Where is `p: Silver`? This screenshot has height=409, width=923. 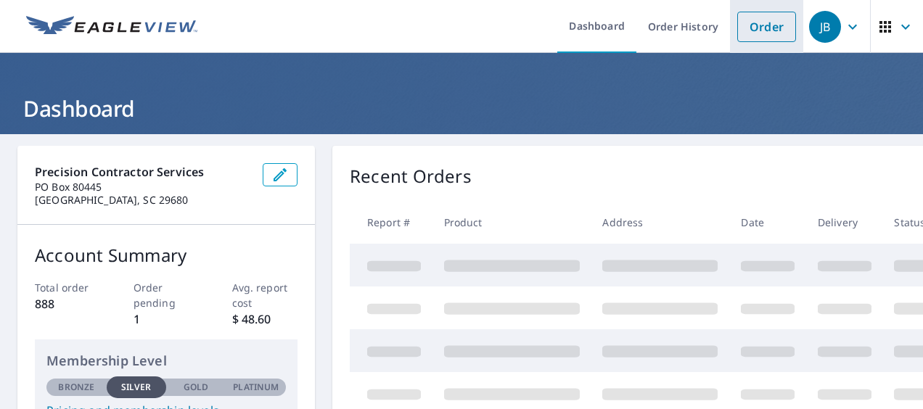 p: Silver is located at coordinates (136, 387).